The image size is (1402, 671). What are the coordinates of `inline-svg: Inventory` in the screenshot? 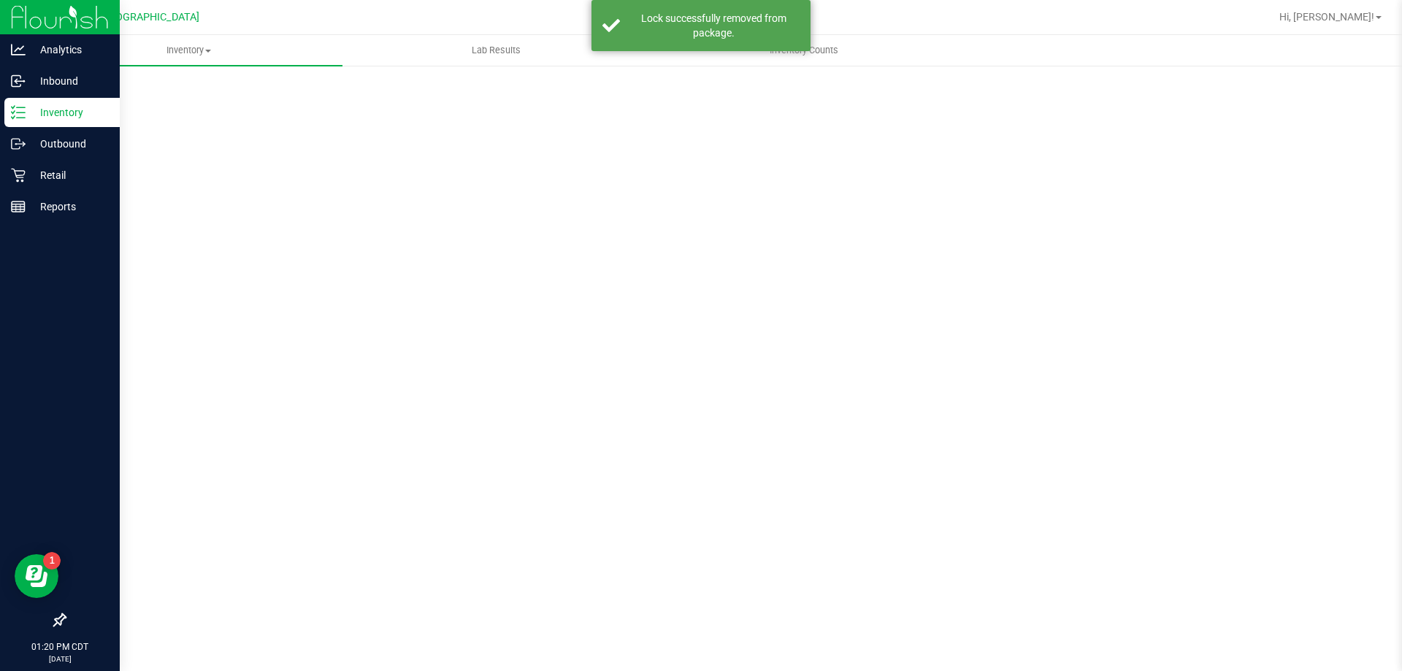 It's located at (18, 112).